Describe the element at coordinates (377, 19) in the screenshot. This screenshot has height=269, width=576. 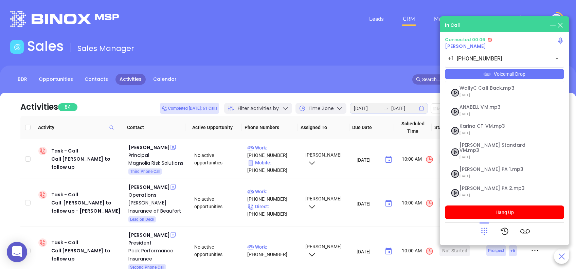
I see `a: Leads` at that location.